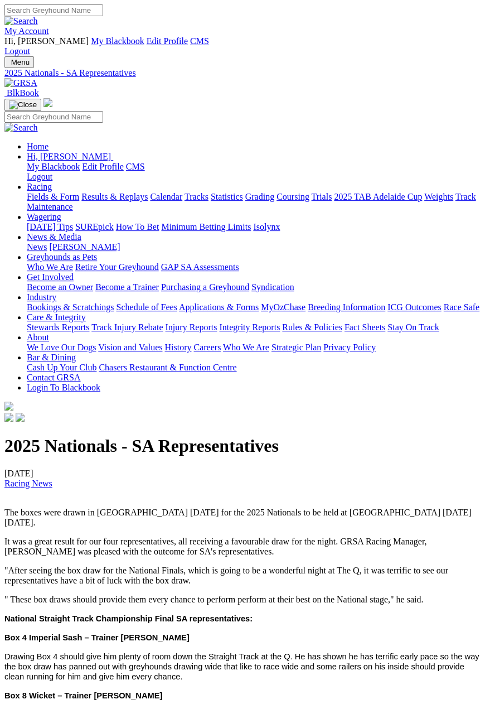  I want to click on a: Logout, so click(17, 51).